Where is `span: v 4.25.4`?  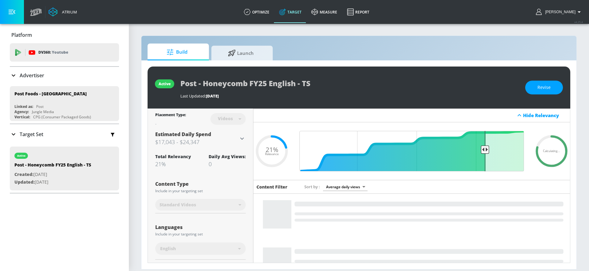
span: v 4.25.4 is located at coordinates (579, 22).